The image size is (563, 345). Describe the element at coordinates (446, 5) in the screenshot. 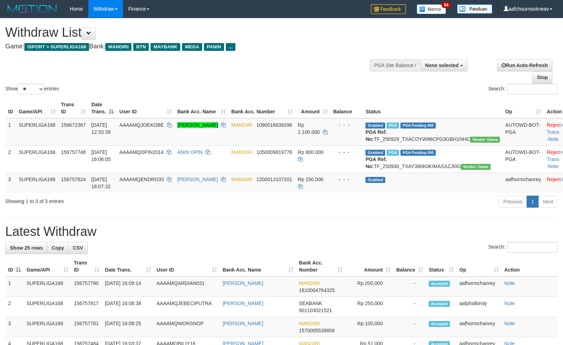

I see `span: 34` at that location.